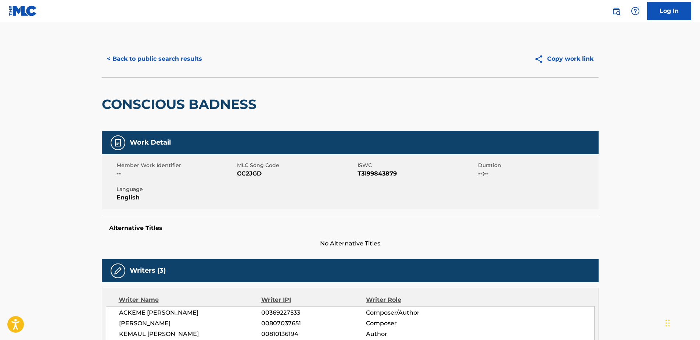 The width and height of the screenshot is (700, 340). I want to click on a: Log In, so click(669, 11).